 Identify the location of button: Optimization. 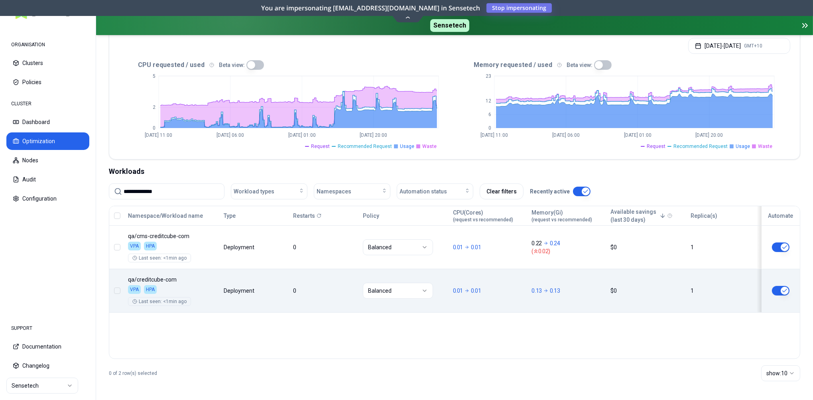
(48, 141).